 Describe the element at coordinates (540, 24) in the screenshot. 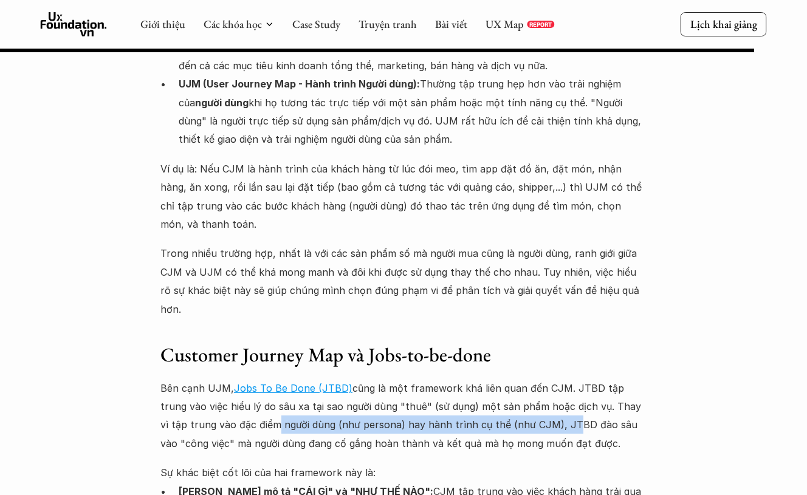

I see `p: REPORT` at that location.